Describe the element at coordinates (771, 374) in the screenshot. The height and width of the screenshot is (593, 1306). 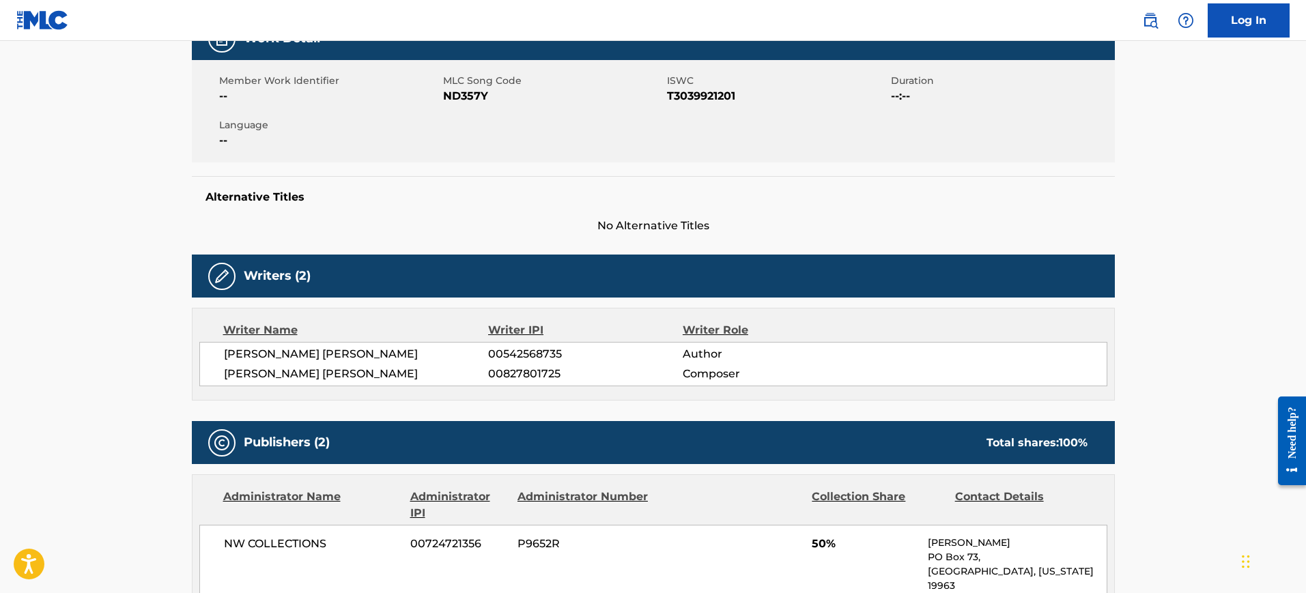
I see `span: Composer` at that location.